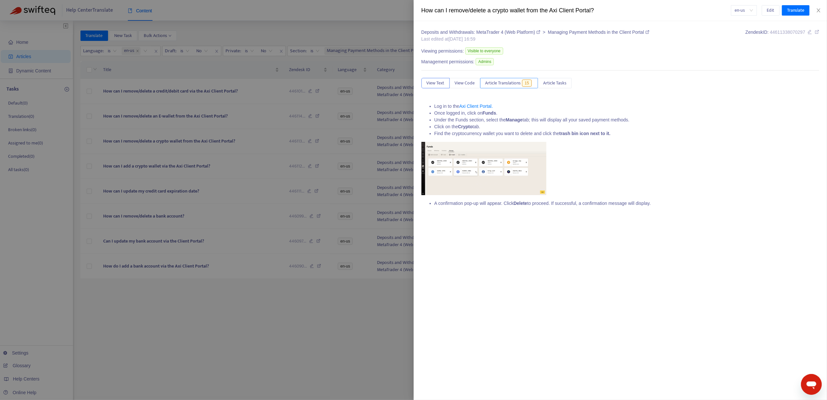  What do you see at coordinates (576, 10) in the screenshot?
I see `div: How can I remove/delete a crypto wallet from the Axi Client Portal?` at bounding box center [576, 10].